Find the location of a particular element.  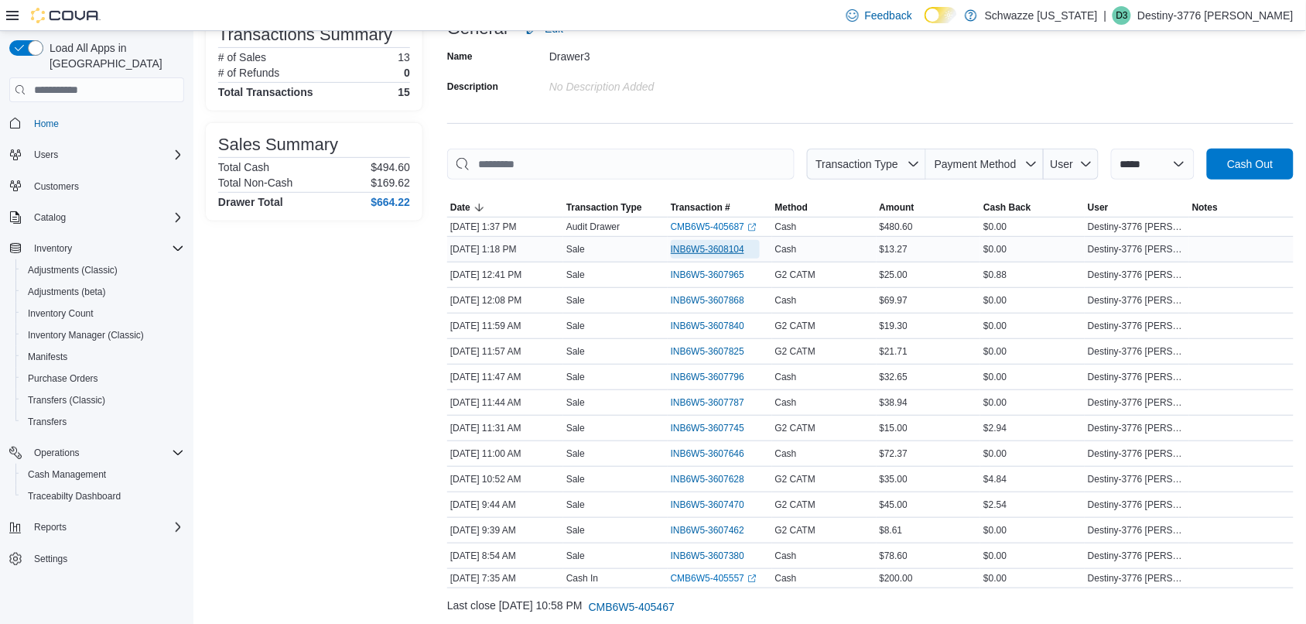

span: $480.60 is located at coordinates (896, 227).